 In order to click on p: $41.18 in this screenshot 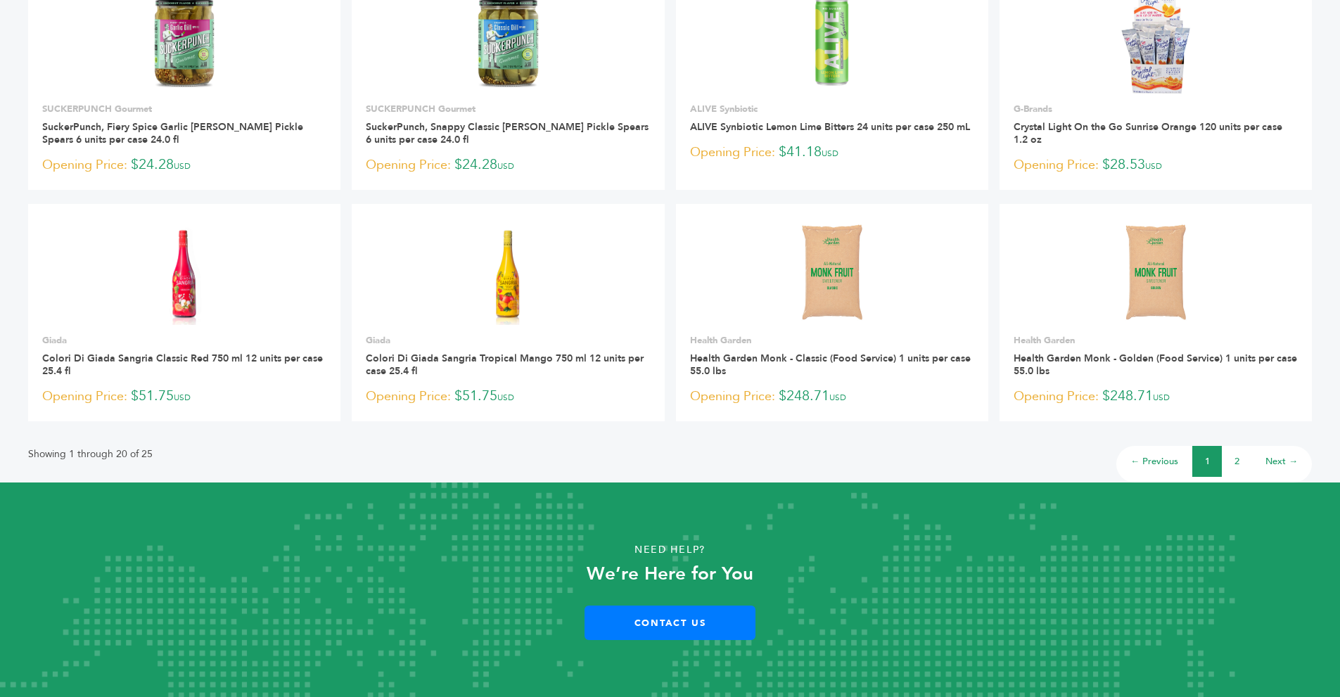, I will do `click(832, 153)`.